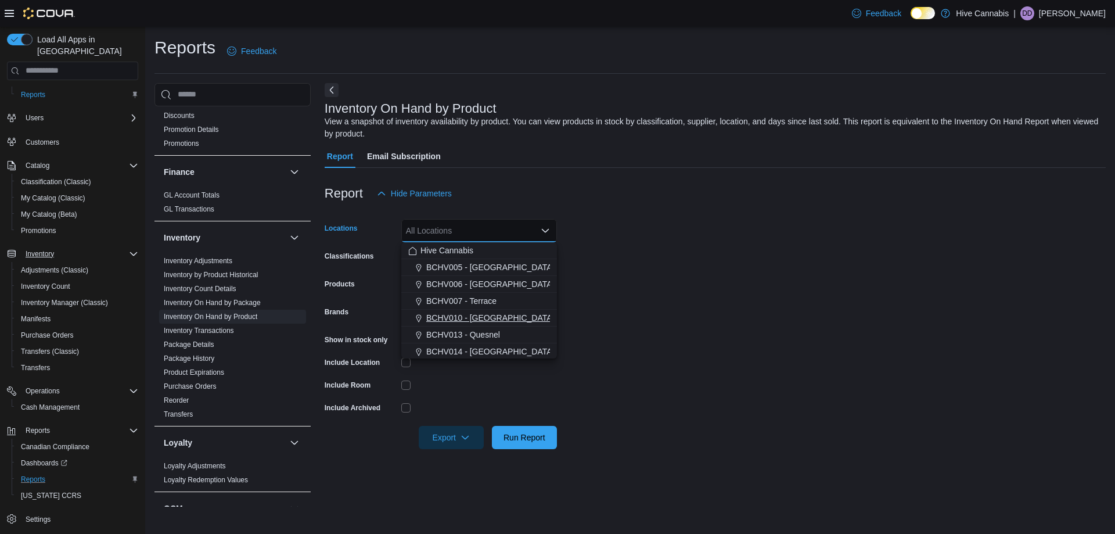  Describe the element at coordinates (38, 519) in the screenshot. I see `span: Settings` at that location.